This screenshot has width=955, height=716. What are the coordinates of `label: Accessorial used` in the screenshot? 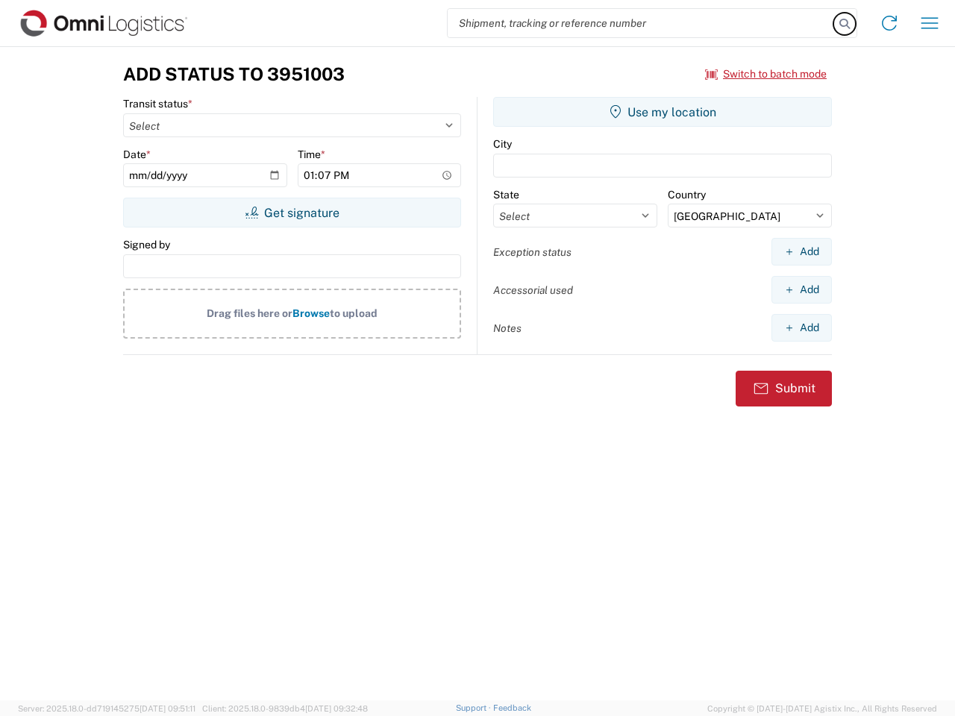 It's located at (533, 290).